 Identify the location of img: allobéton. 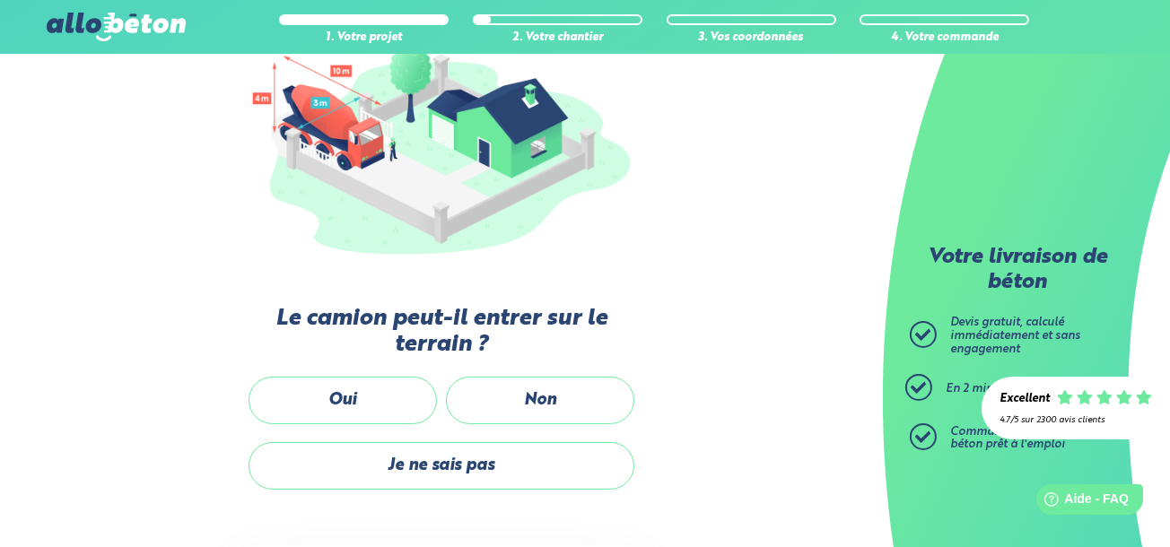
(116, 27).